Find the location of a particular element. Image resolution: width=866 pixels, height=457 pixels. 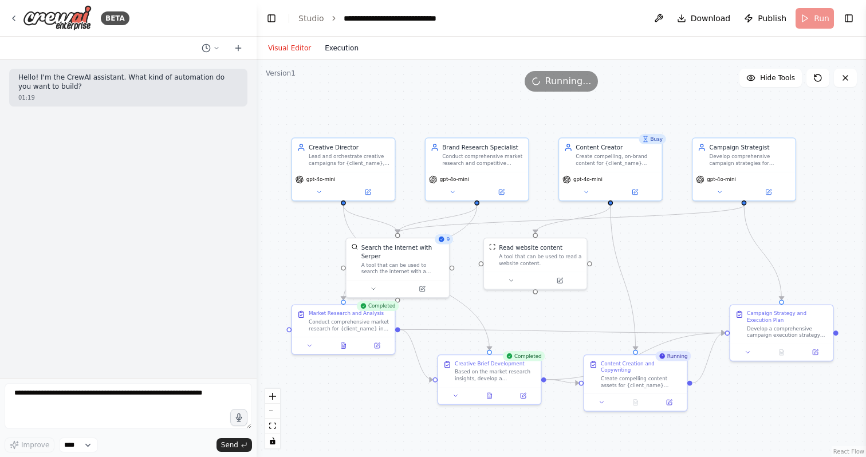

div: Version 1 is located at coordinates (281, 73).